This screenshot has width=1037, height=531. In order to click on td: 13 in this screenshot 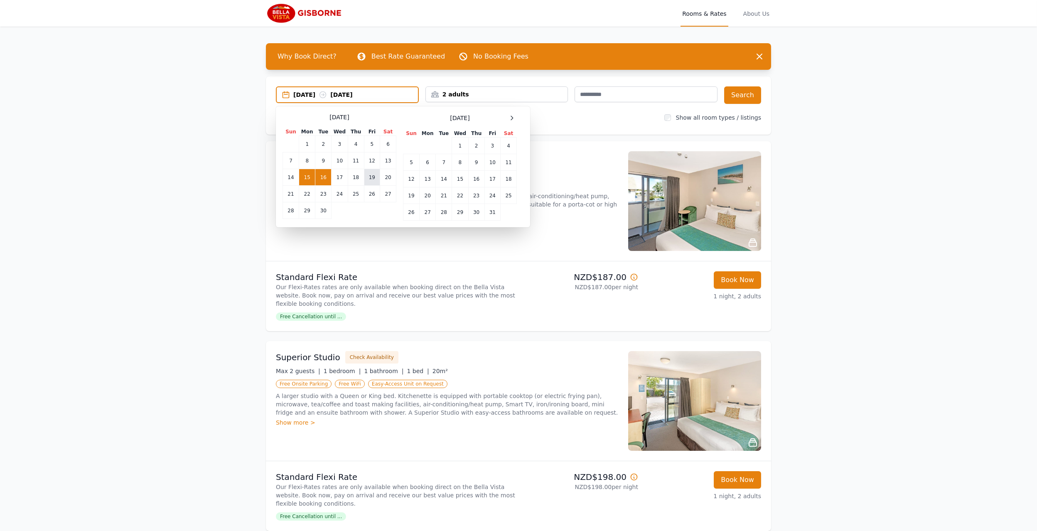, I will do `click(388, 161)`.